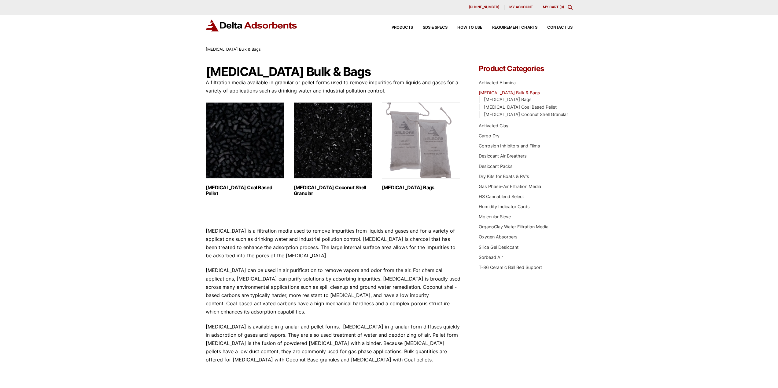  Describe the element at coordinates (495, 166) in the screenshot. I see `a: Desiccant Packs` at that location.